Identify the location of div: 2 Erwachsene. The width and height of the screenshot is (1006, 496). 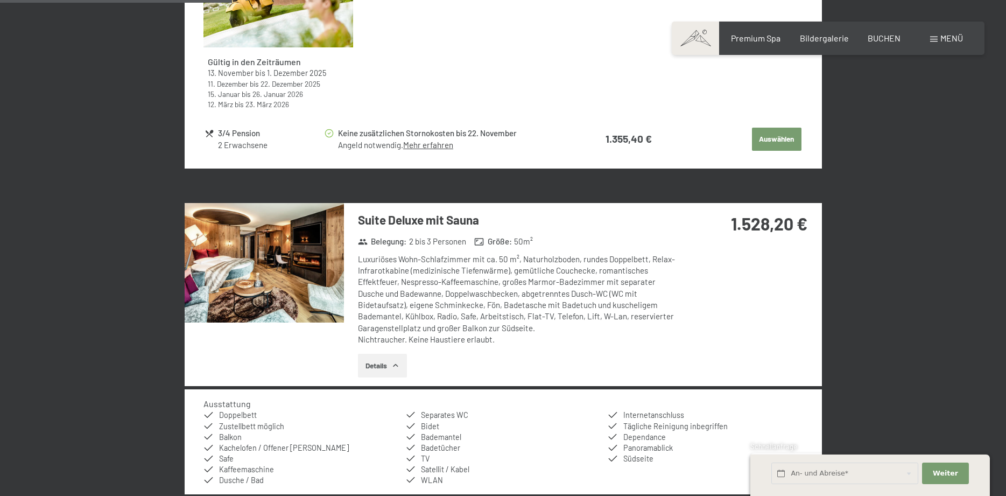
(270, 145).